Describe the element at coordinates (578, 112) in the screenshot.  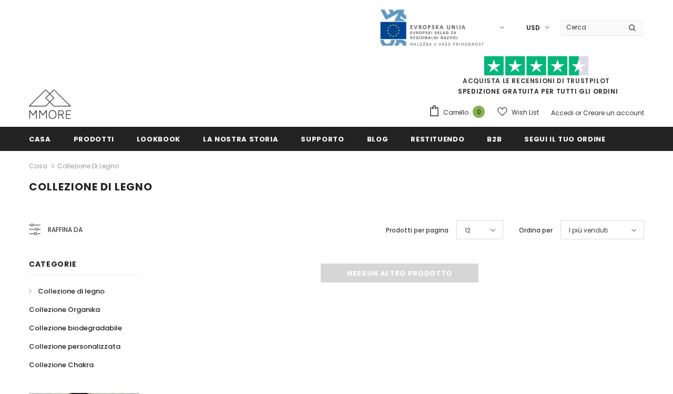
I see `span: or` at that location.